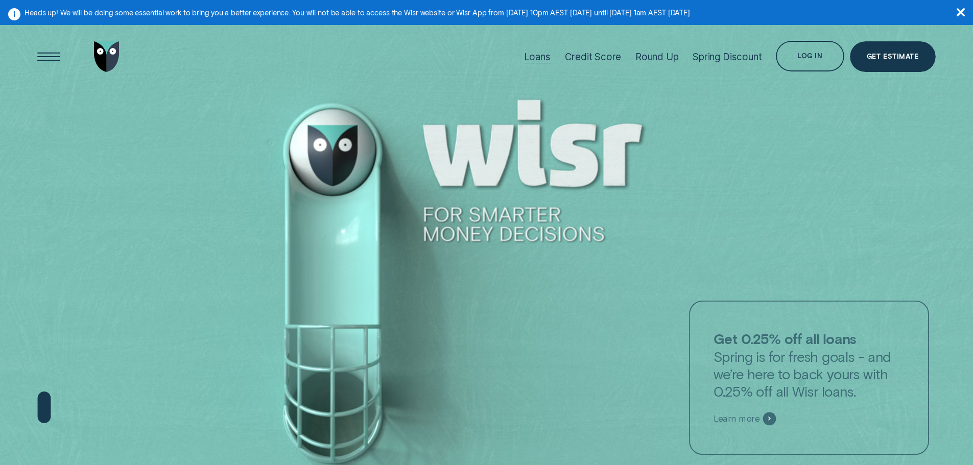 The image size is (973, 465). I want to click on a: Go to home page, so click(107, 56).